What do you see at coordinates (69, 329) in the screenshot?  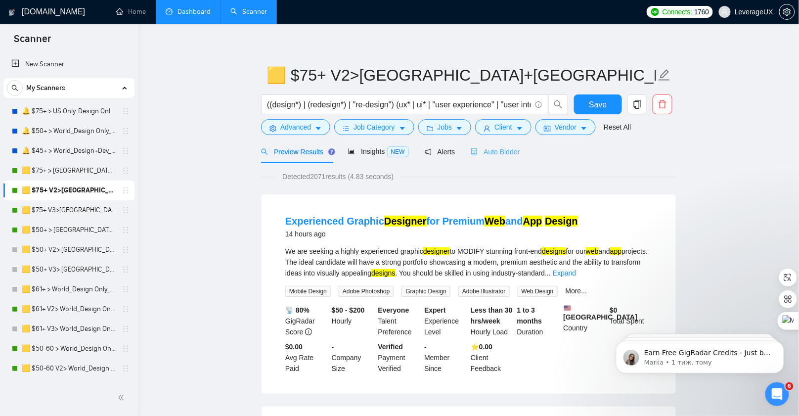 I see `a: 🟨 $61+ V3> World_Design Only_Roman-UX/UI_General` at bounding box center [69, 329].